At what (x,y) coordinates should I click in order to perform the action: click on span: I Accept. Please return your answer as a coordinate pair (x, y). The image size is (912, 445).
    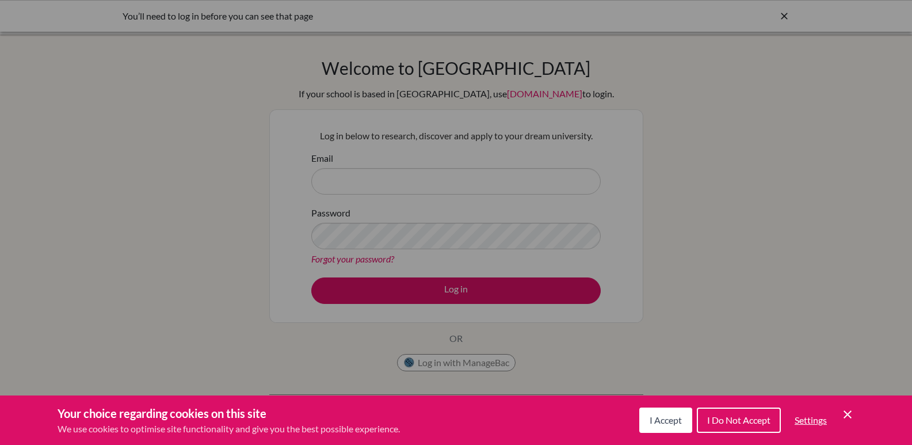
    Looking at the image, I should click on (665, 419).